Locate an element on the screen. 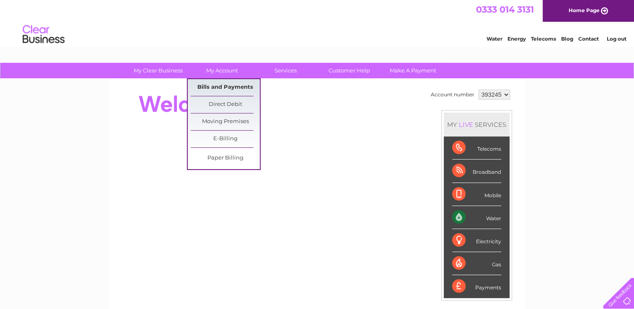 The height and width of the screenshot is (309, 634). a: E-Billing is located at coordinates (225, 139).